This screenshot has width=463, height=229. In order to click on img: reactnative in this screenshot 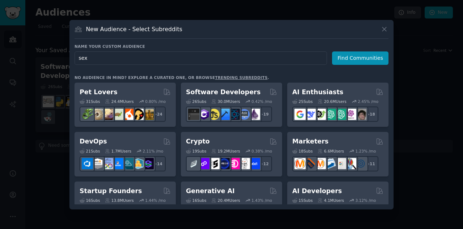, I will do `click(234, 114)`.